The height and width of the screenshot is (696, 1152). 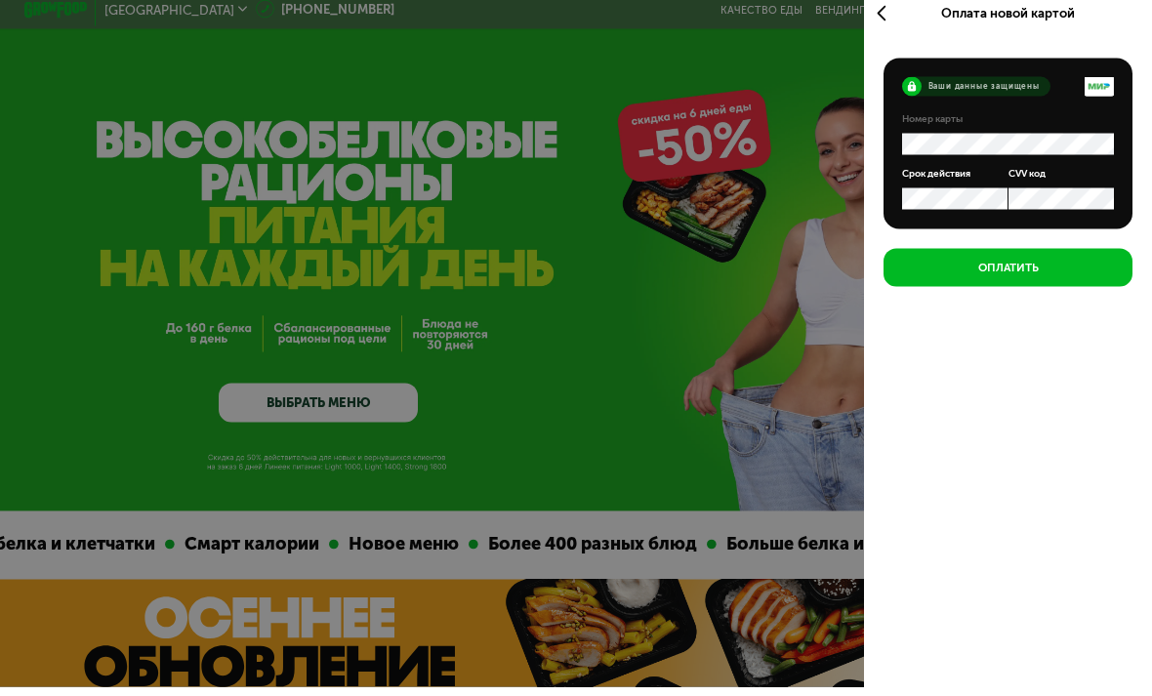 What do you see at coordinates (932, 128) in the screenshot?
I see `span: Номер карты` at bounding box center [932, 128].